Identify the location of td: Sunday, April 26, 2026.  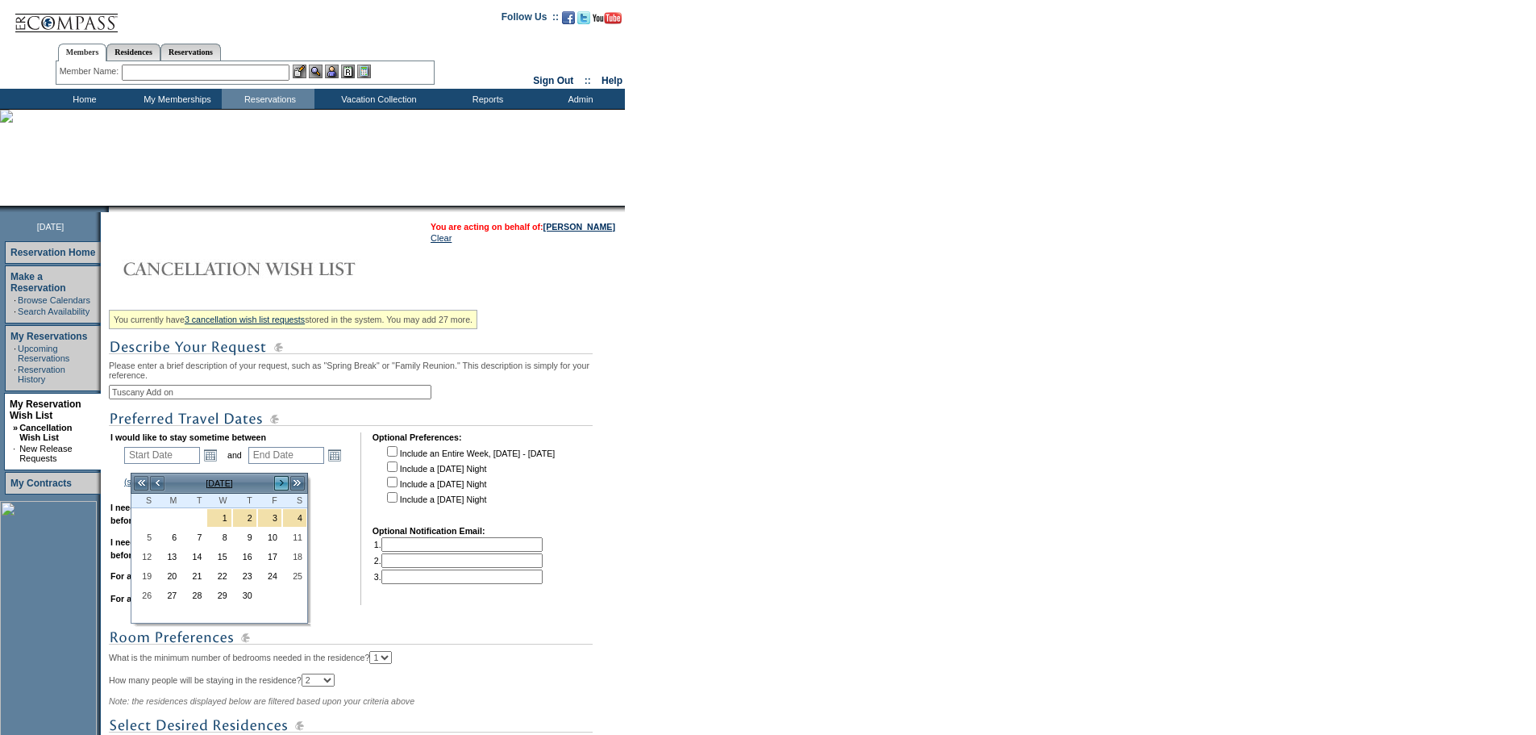
(144, 595).